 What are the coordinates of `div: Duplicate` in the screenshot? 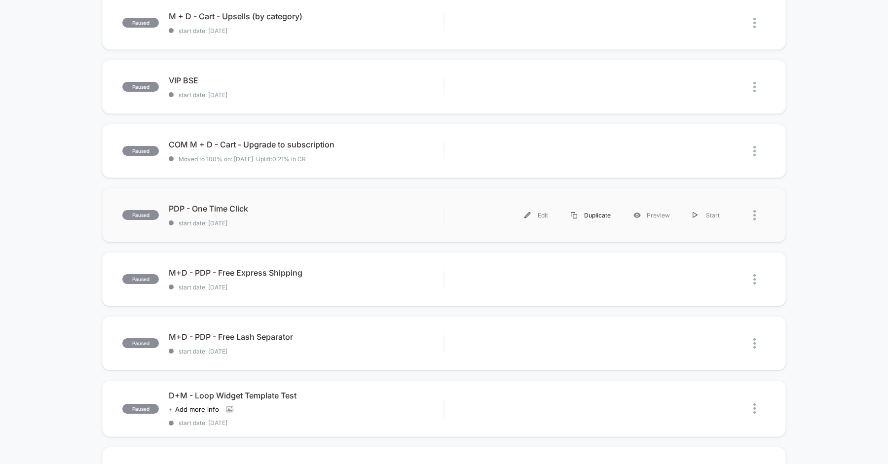 It's located at (591, 215).